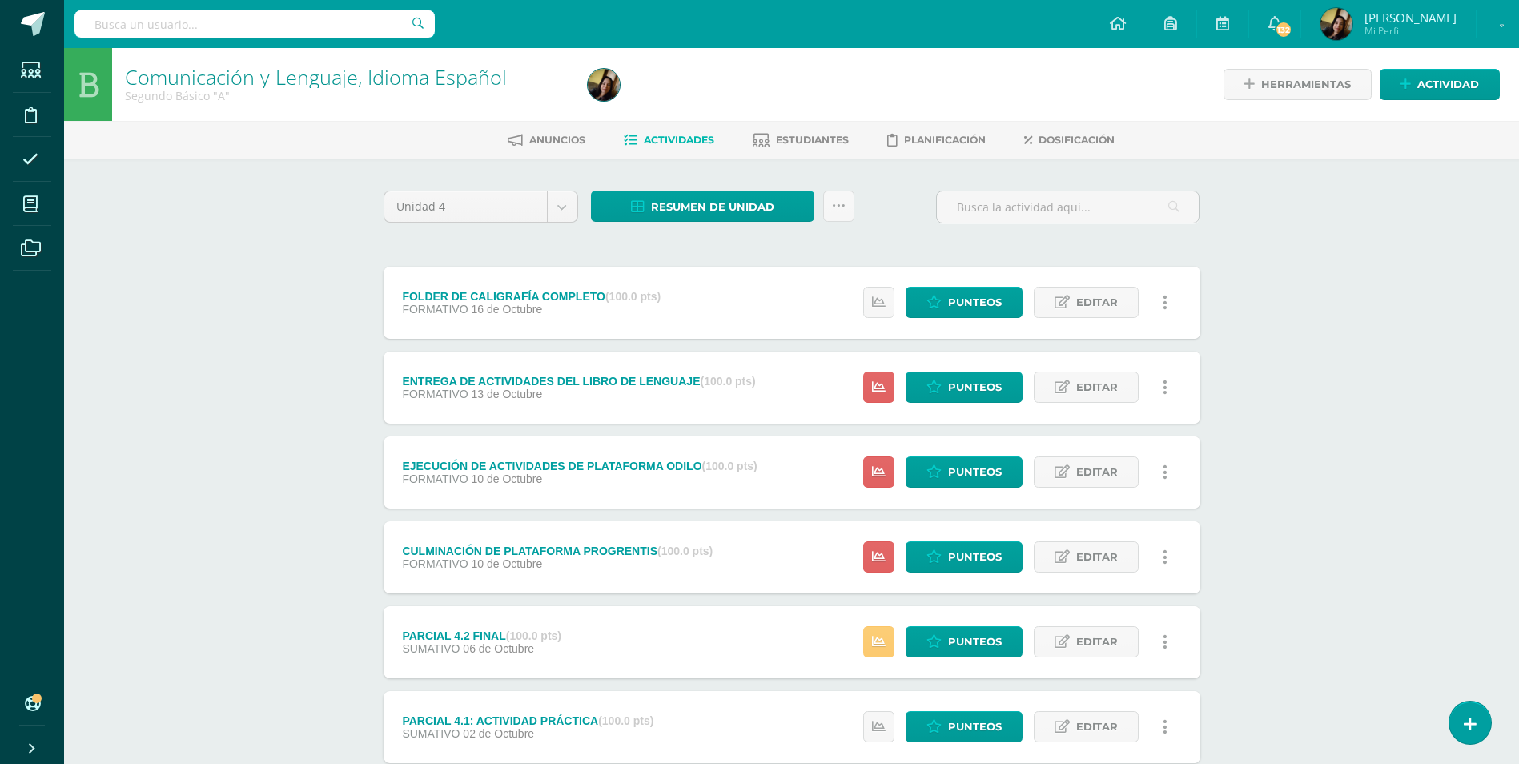  Describe the element at coordinates (498, 733) in the screenshot. I see `span: 02 de Octubre` at that location.